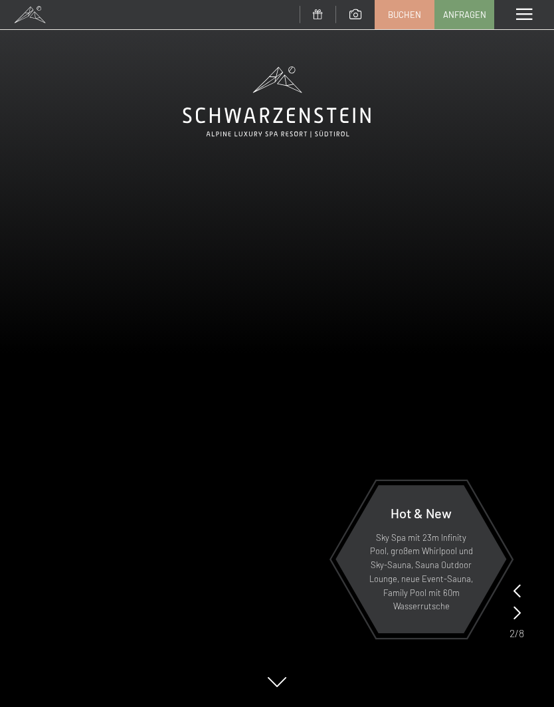  Describe the element at coordinates (421, 572) in the screenshot. I see `p: Sky Spa mit 23m Infinity Pool, großem Whirlpool und Sky-Sauna, Sauna Outdoor Lounge, neue Event-S...` at that location.